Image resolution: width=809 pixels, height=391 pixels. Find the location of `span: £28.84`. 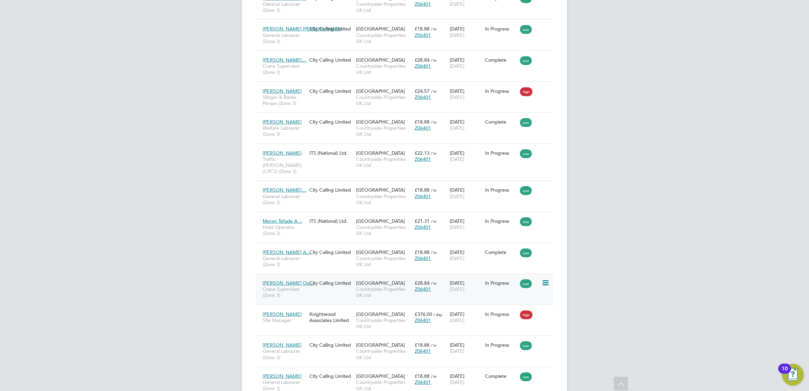

span: £28.84 is located at coordinates (422, 60).